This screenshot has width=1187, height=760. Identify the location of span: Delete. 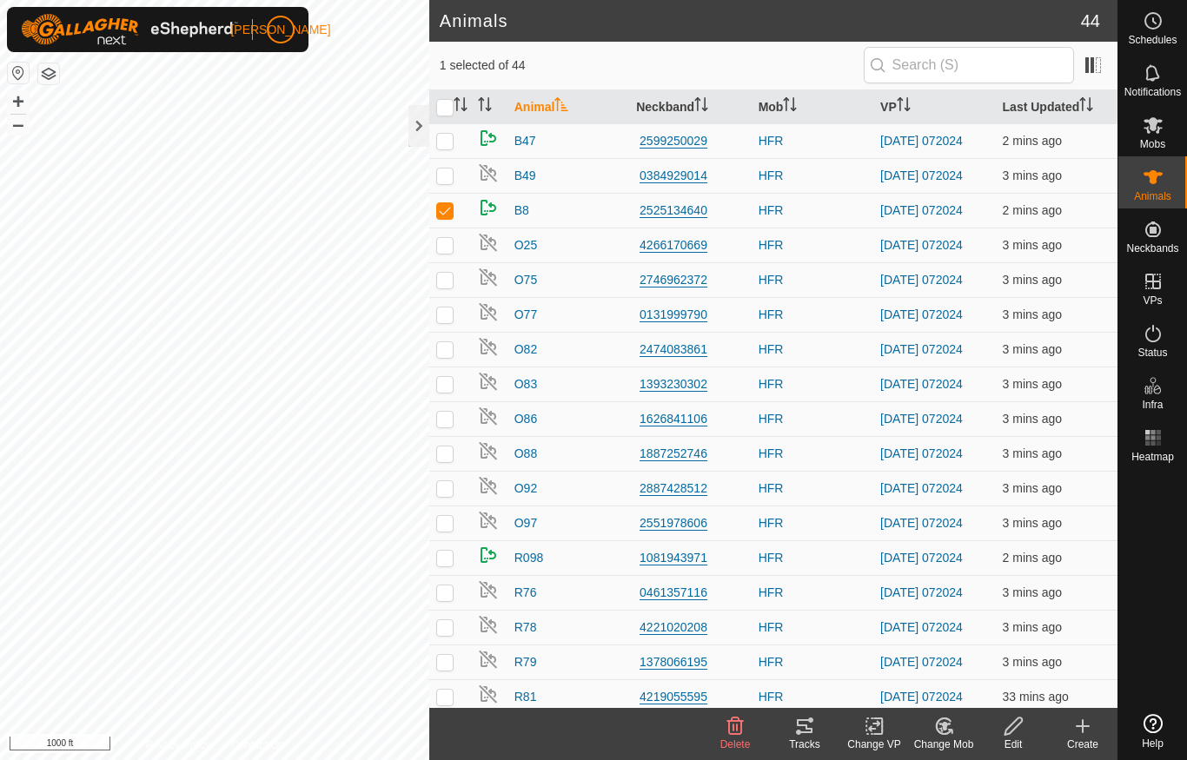
(735, 745).